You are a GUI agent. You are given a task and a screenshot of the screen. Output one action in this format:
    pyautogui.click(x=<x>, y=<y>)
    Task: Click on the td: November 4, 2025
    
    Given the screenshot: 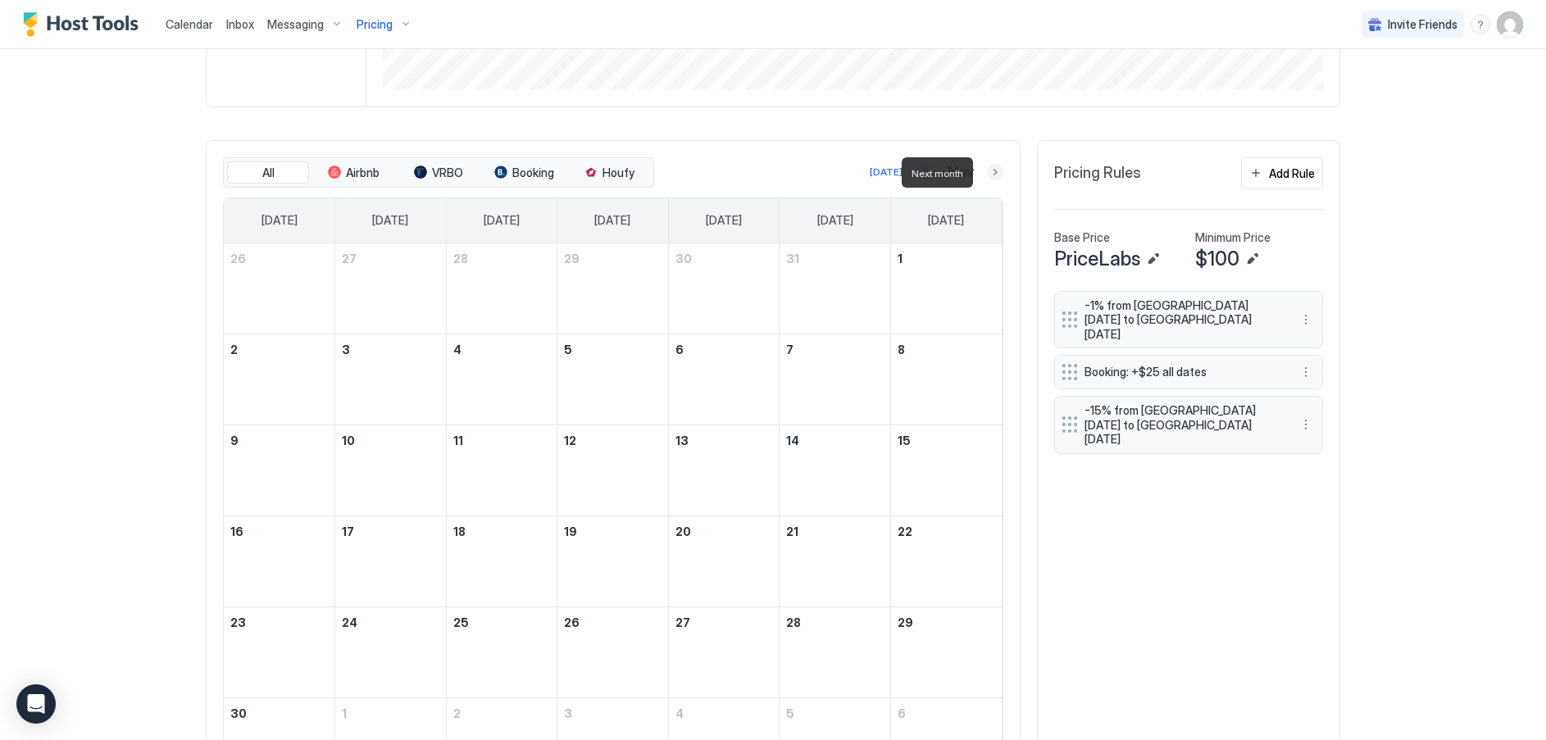 What is the action you would take?
    pyautogui.click(x=502, y=379)
    